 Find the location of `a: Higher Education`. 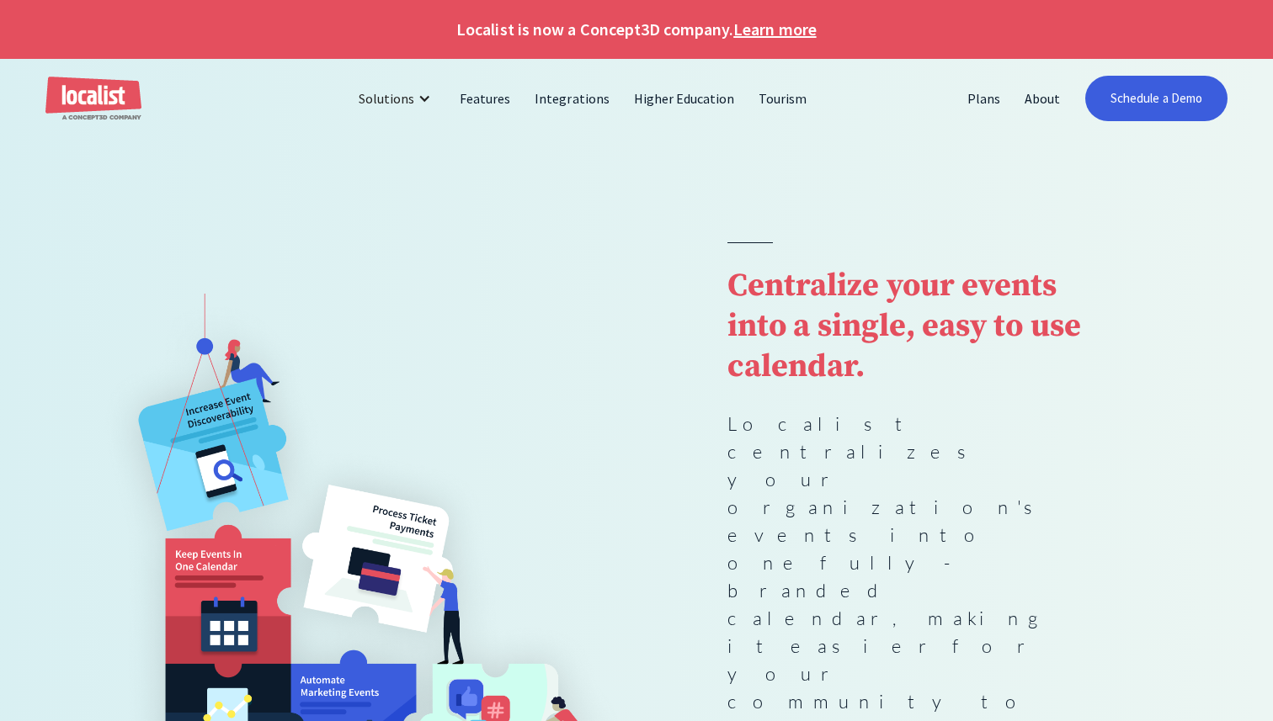

a: Higher Education is located at coordinates (684, 98).